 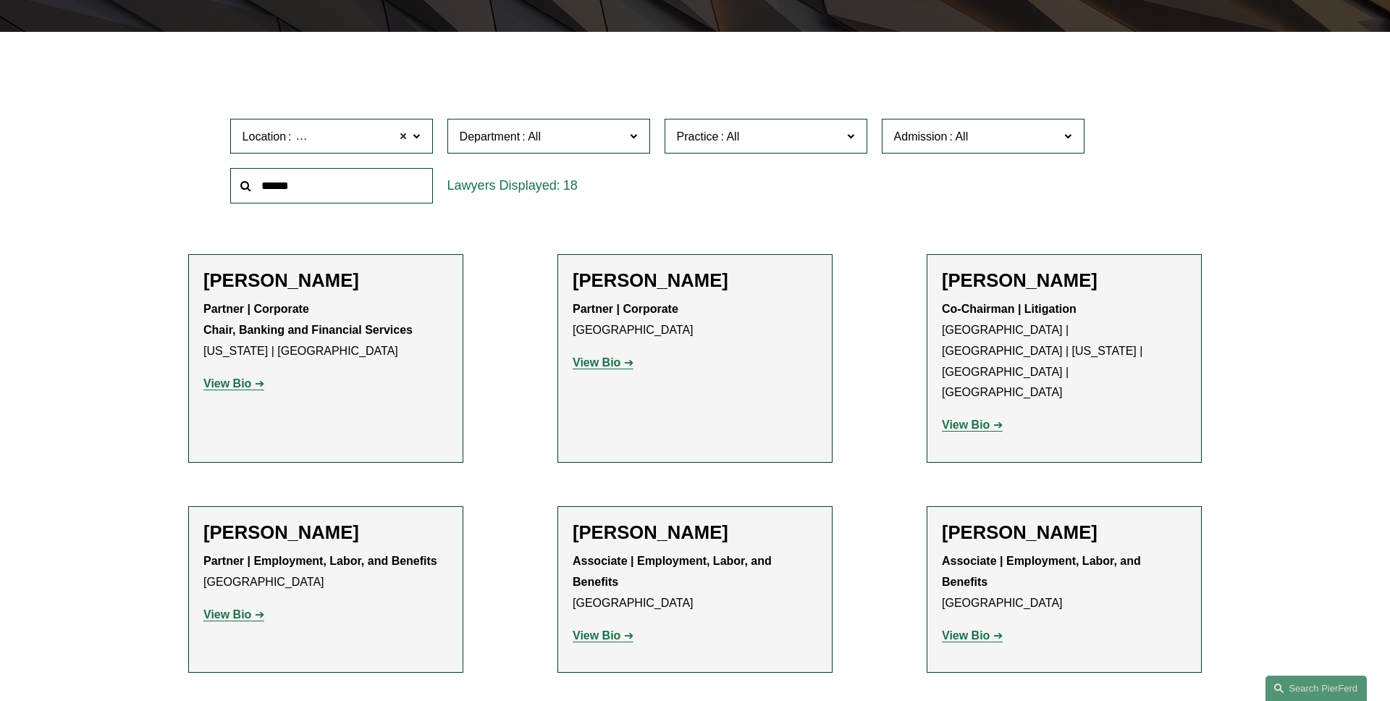 What do you see at coordinates (626, 308) in the screenshot?
I see `strong: Partner | Corporate` at bounding box center [626, 308].